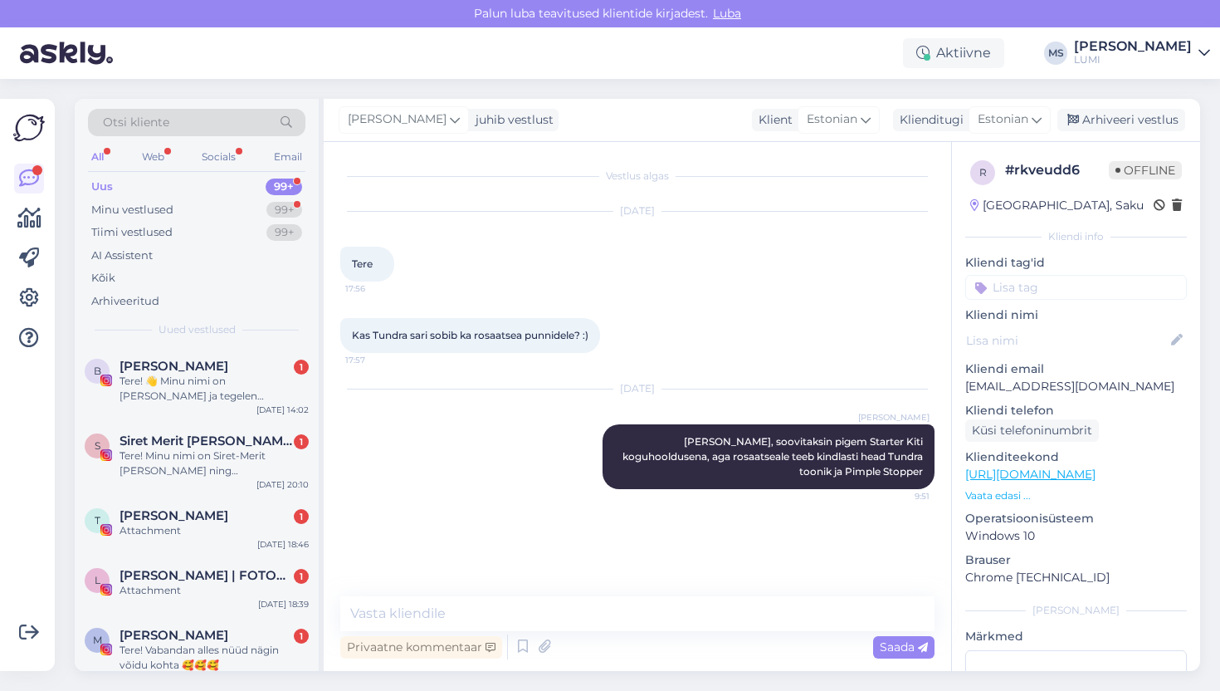  I want to click on div: Tiimi vestlused, so click(132, 232).